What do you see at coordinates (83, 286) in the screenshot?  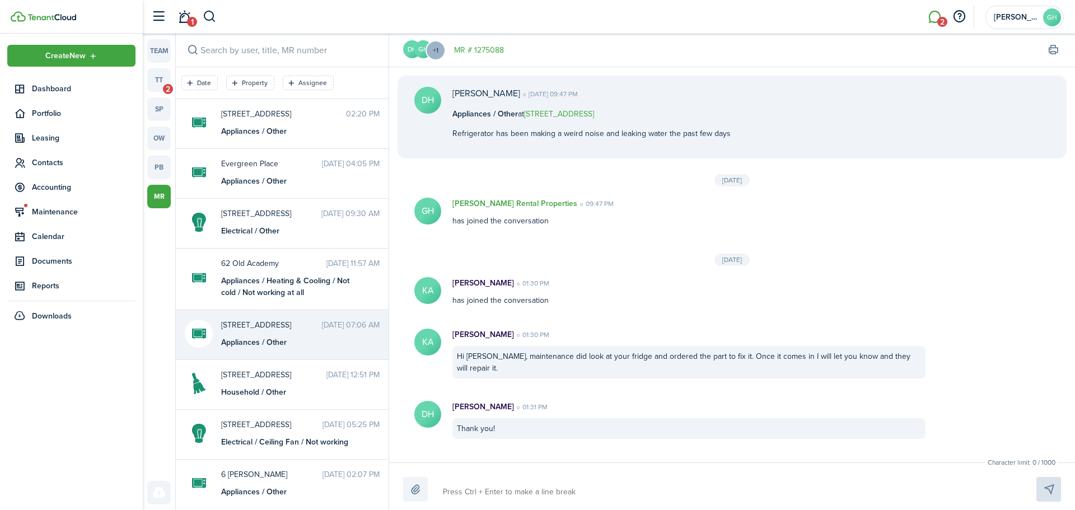 I see `span: Reports` at bounding box center [83, 286].